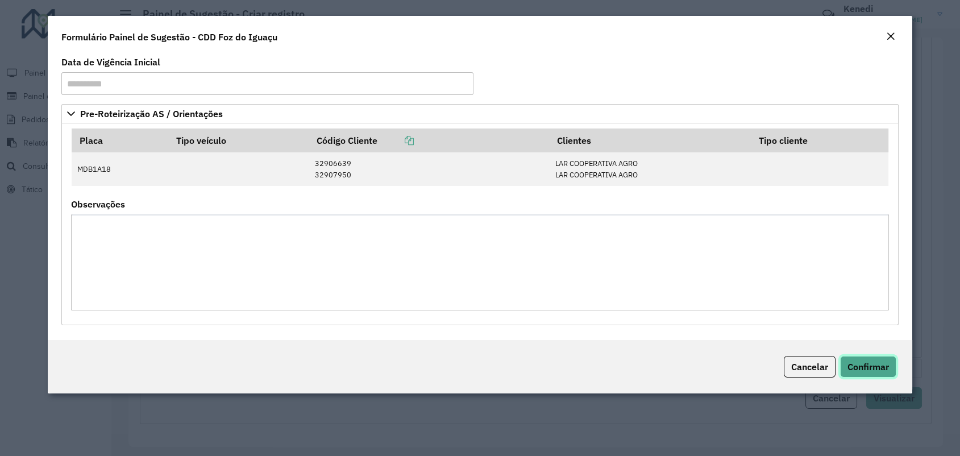 The width and height of the screenshot is (960, 456). What do you see at coordinates (239, 140) in the screenshot?
I see `th: Tipo veículo` at bounding box center [239, 140].